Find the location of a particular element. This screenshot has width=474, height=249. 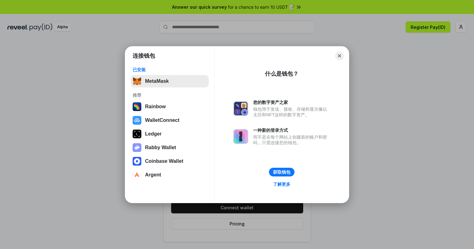

div: 已安装 is located at coordinates (170, 70).